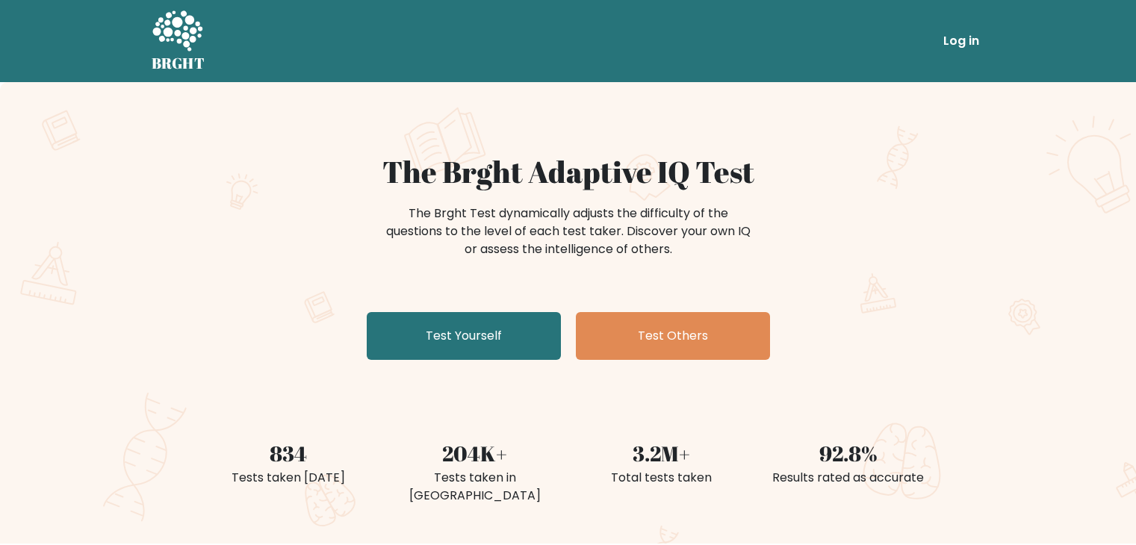  Describe the element at coordinates (475, 453) in the screenshot. I see `div: 204K+` at that location.